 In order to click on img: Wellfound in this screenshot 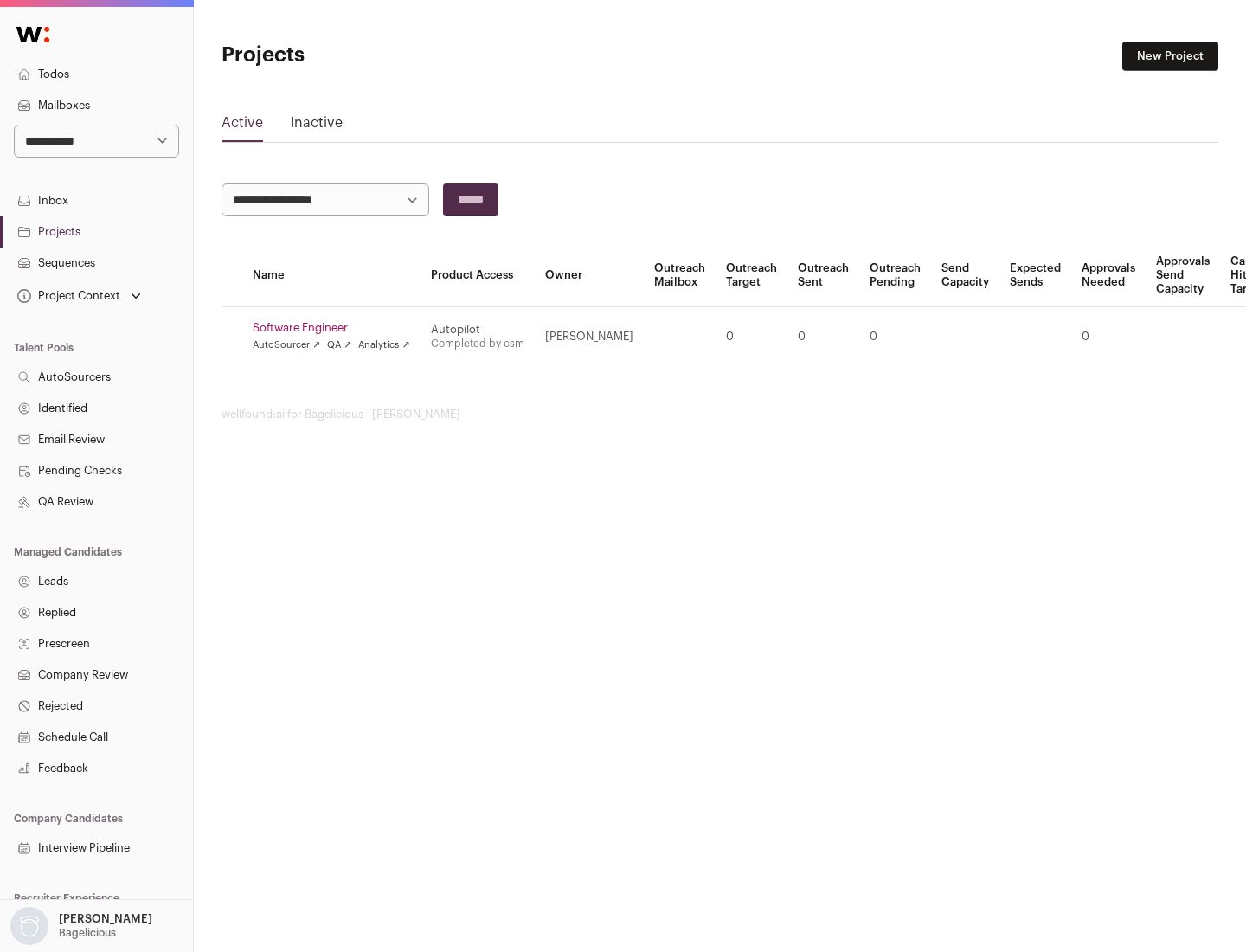, I will do `click(33, 34)`.